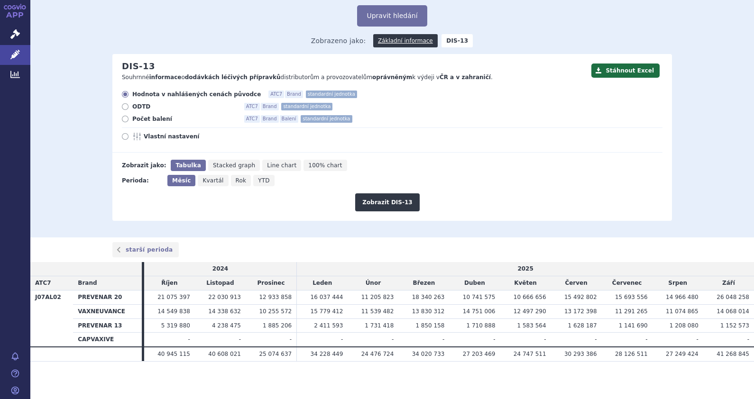  What do you see at coordinates (428, 312) in the screenshot?
I see `span: 13 830 312` at bounding box center [428, 312].